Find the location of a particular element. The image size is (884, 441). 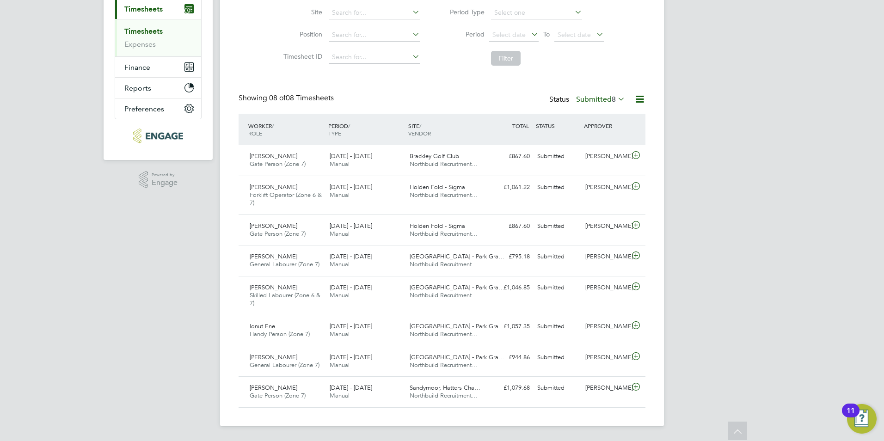

span: 08 Timesheets is located at coordinates (302, 98).